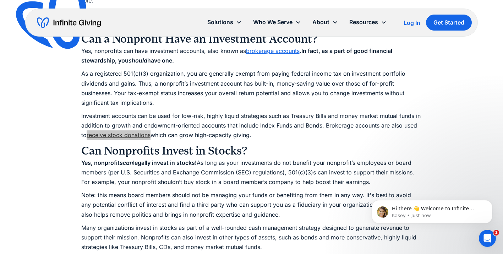 Image resolution: width=503 pixels, height=254 pixels. I want to click on div: message notification from Kasey, Just now. Hi there 👋 Welcome to Infinite Giving. If you have any..., so click(71, 27).